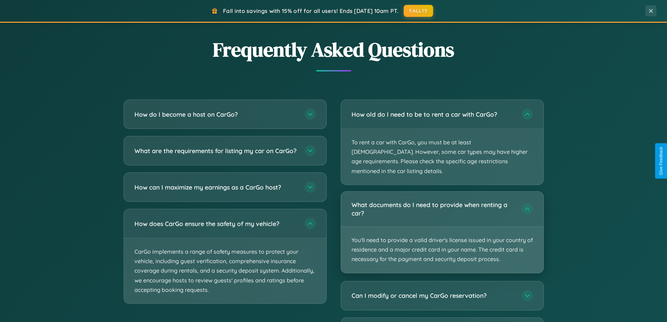 The image size is (667, 322). What do you see at coordinates (216, 187) in the screenshot?
I see `h3: How can I maximize my earnings as a CarGo host?` at bounding box center [216, 187].